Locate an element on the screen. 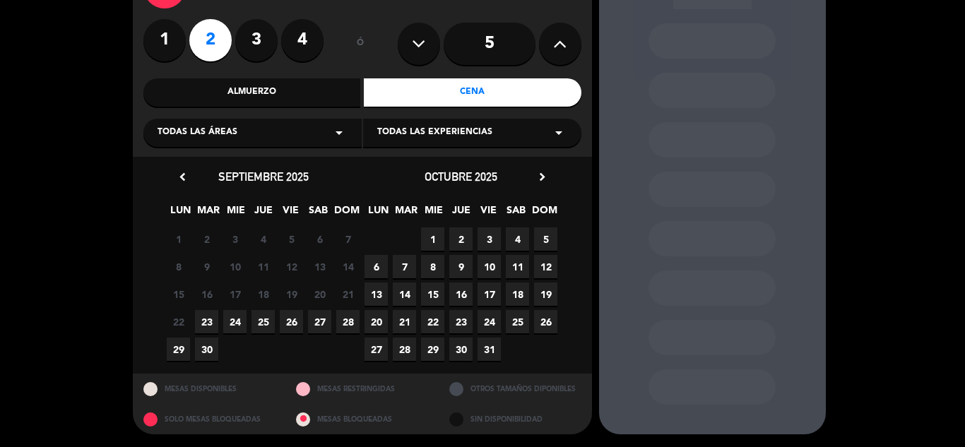 This screenshot has width=965, height=447. div: OTROS TAMAÑOS DIPONIBLES is located at coordinates (515, 388).